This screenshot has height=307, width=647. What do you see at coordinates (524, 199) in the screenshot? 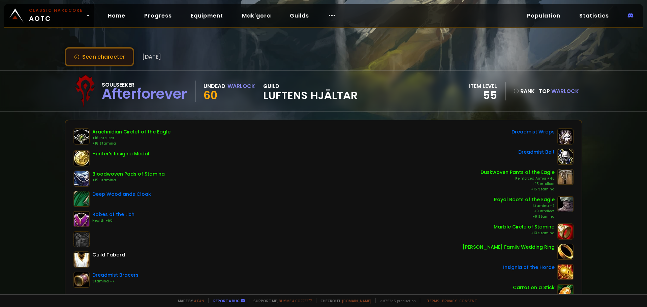
I see `div: Royal Boots of the Eagle` at bounding box center [524, 199].